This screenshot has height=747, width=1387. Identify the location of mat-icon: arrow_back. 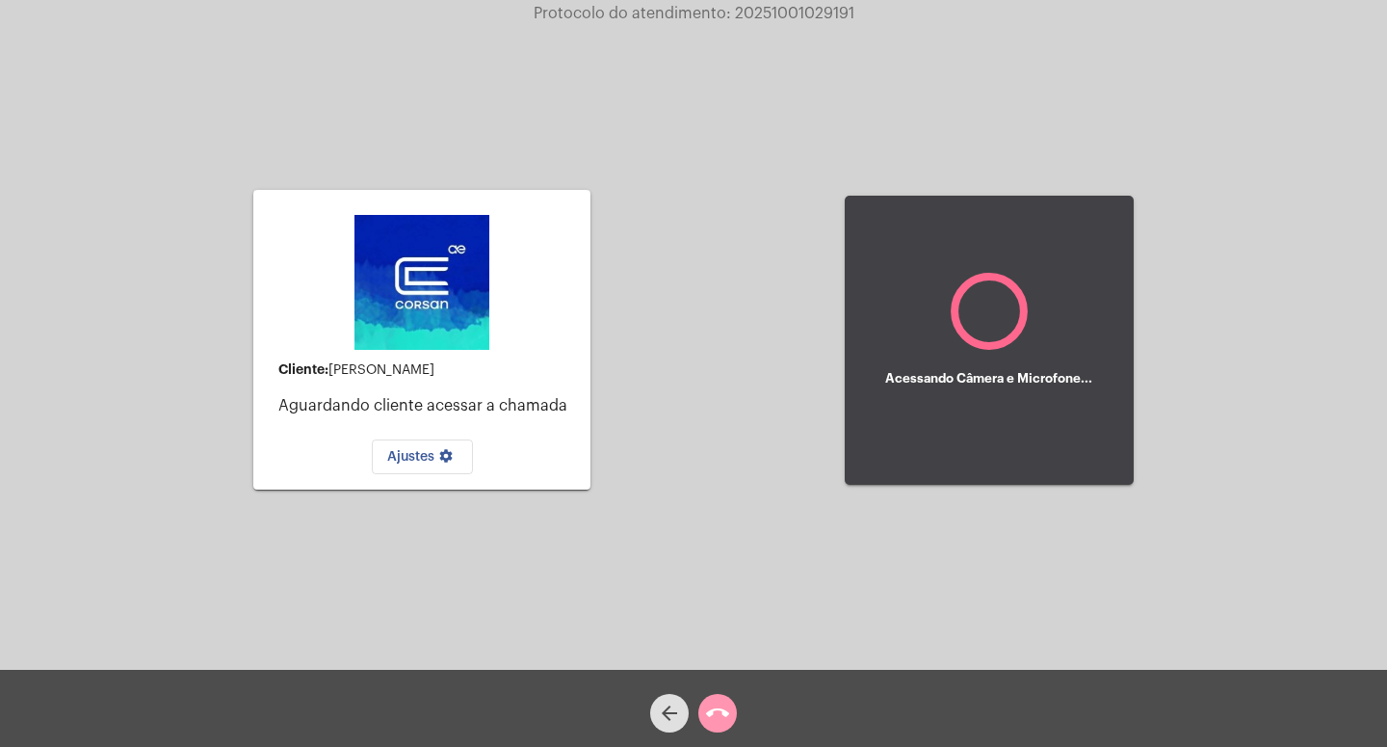
(670, 713).